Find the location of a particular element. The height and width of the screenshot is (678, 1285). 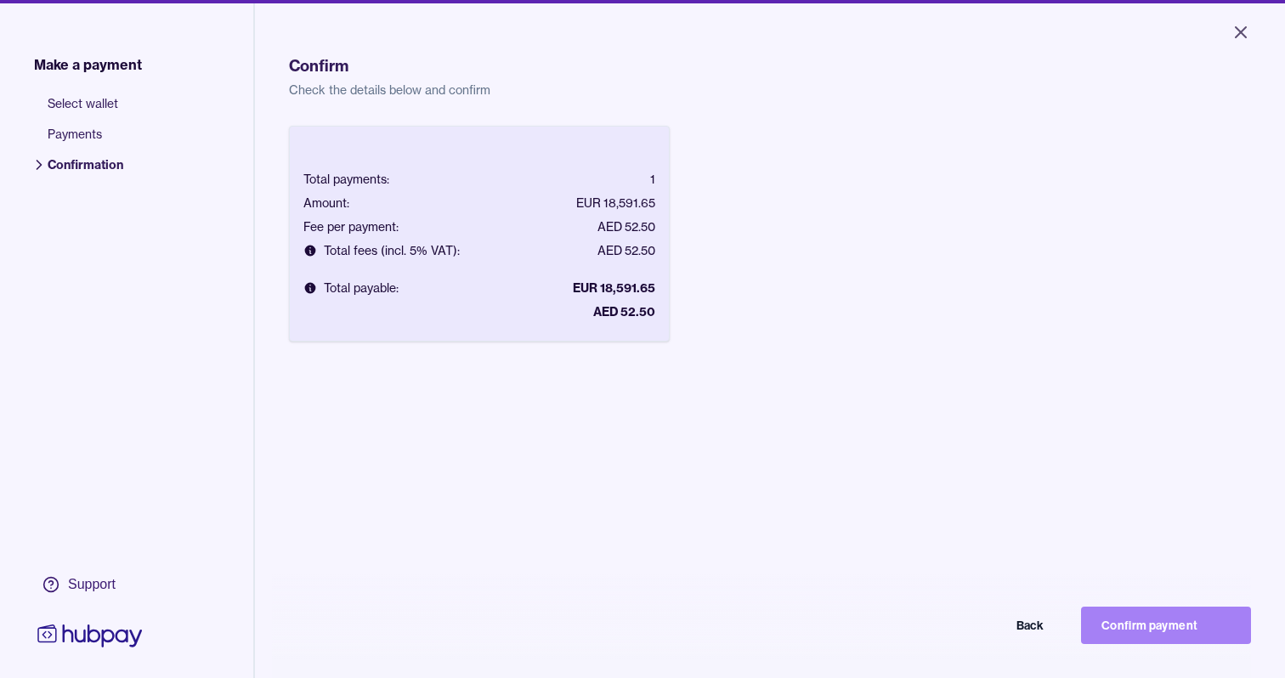

button: Close is located at coordinates (1241, 32).